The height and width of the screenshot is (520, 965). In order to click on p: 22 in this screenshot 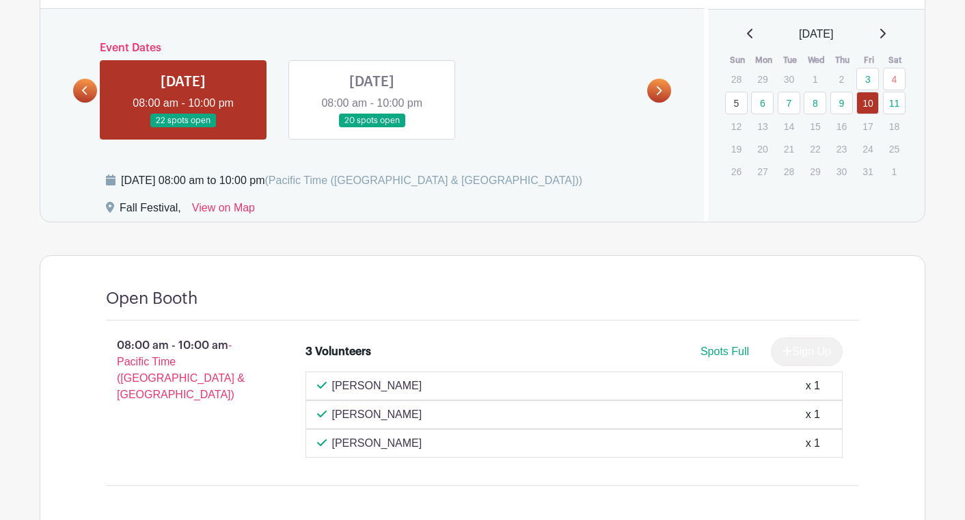, I will do `click(815, 148)`.